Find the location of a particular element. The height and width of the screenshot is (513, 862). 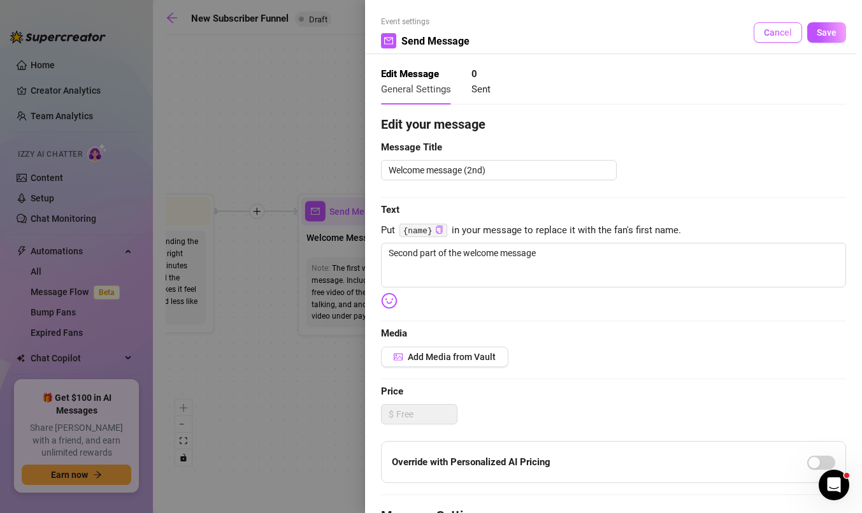

span: Add Media from Vault is located at coordinates (452, 357).